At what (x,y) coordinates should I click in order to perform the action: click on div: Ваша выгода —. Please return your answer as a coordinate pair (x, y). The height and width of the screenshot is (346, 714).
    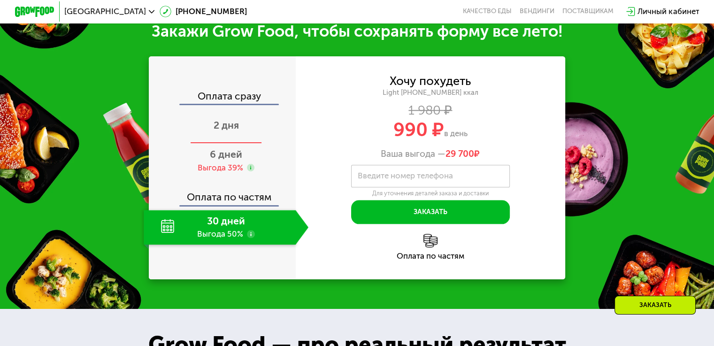
    Looking at the image, I should click on (431, 154).